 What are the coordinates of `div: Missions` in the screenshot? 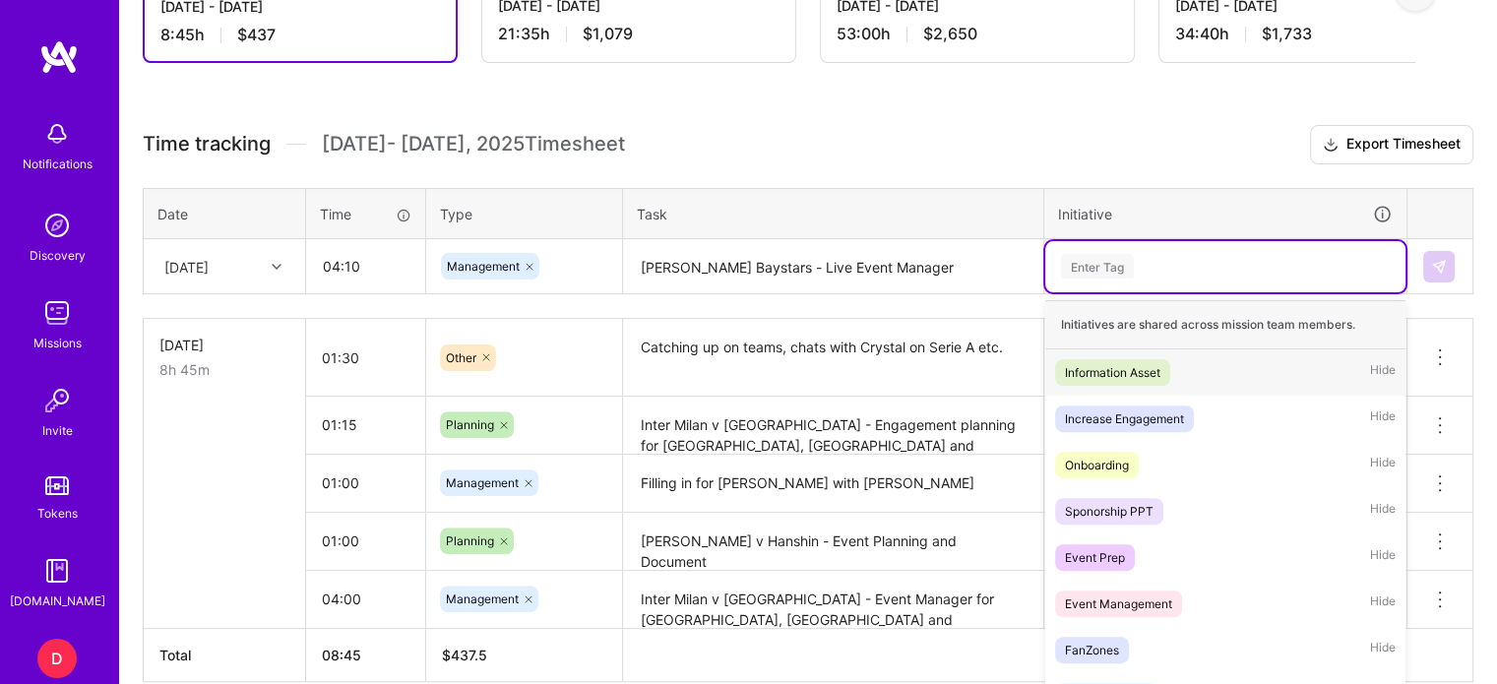 It's located at (57, 342).